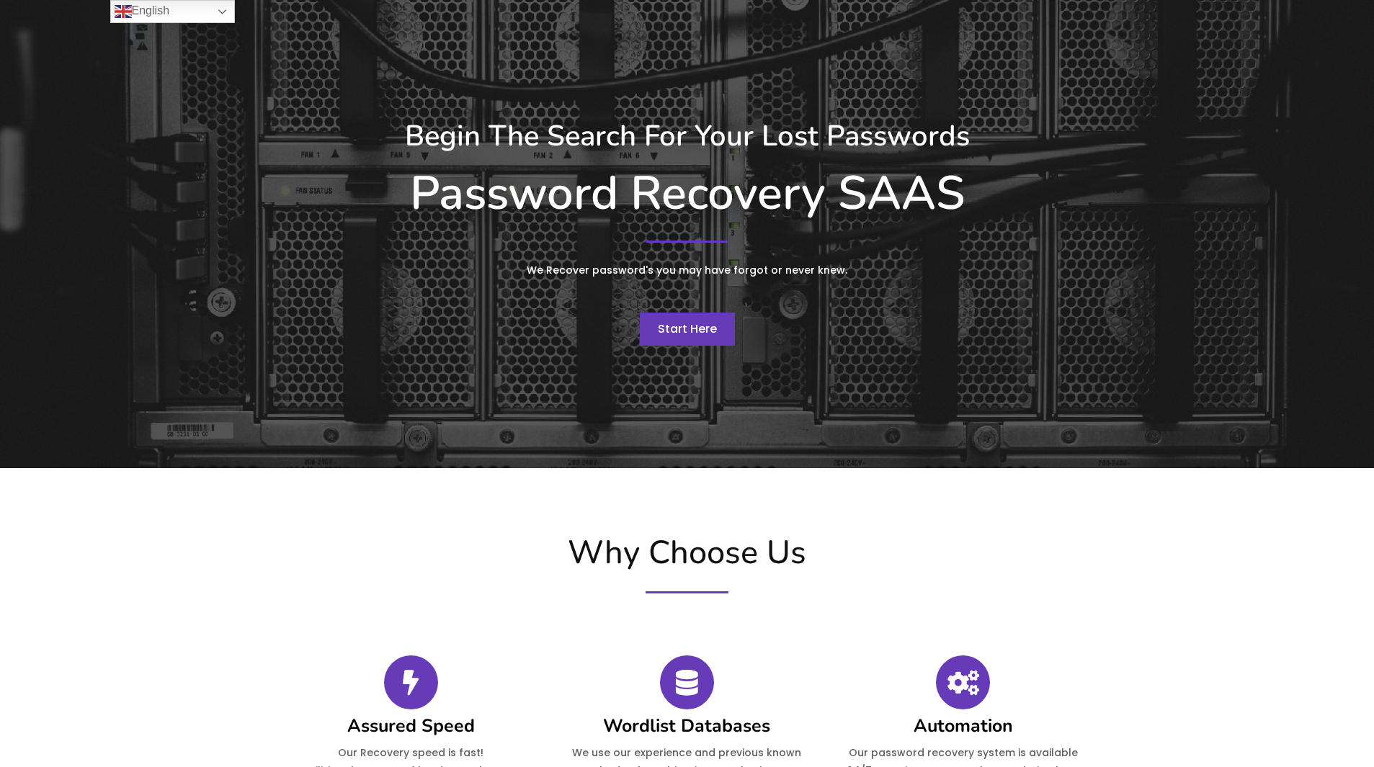 The image size is (1374, 767). Describe the element at coordinates (687, 194) in the screenshot. I see `h1: Password Recovery SAAS` at that location.